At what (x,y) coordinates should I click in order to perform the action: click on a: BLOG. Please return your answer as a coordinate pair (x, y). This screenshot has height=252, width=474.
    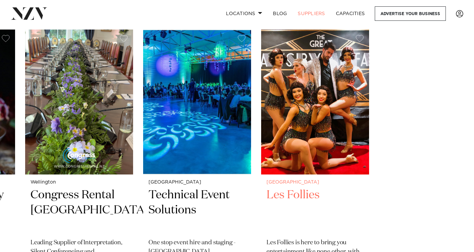
    Looking at the image, I should click on (280, 13).